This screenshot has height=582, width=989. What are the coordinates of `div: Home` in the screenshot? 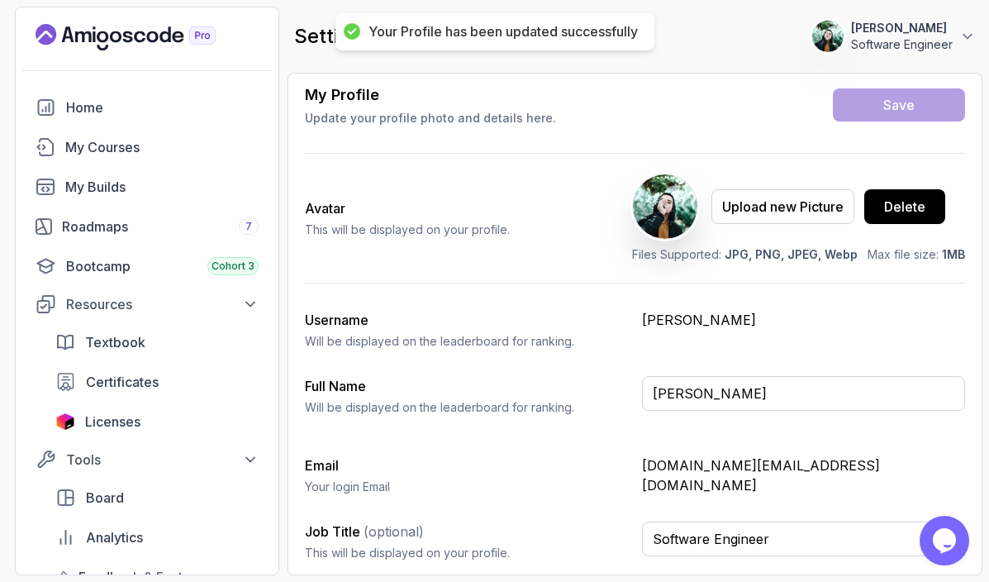 It's located at (162, 107).